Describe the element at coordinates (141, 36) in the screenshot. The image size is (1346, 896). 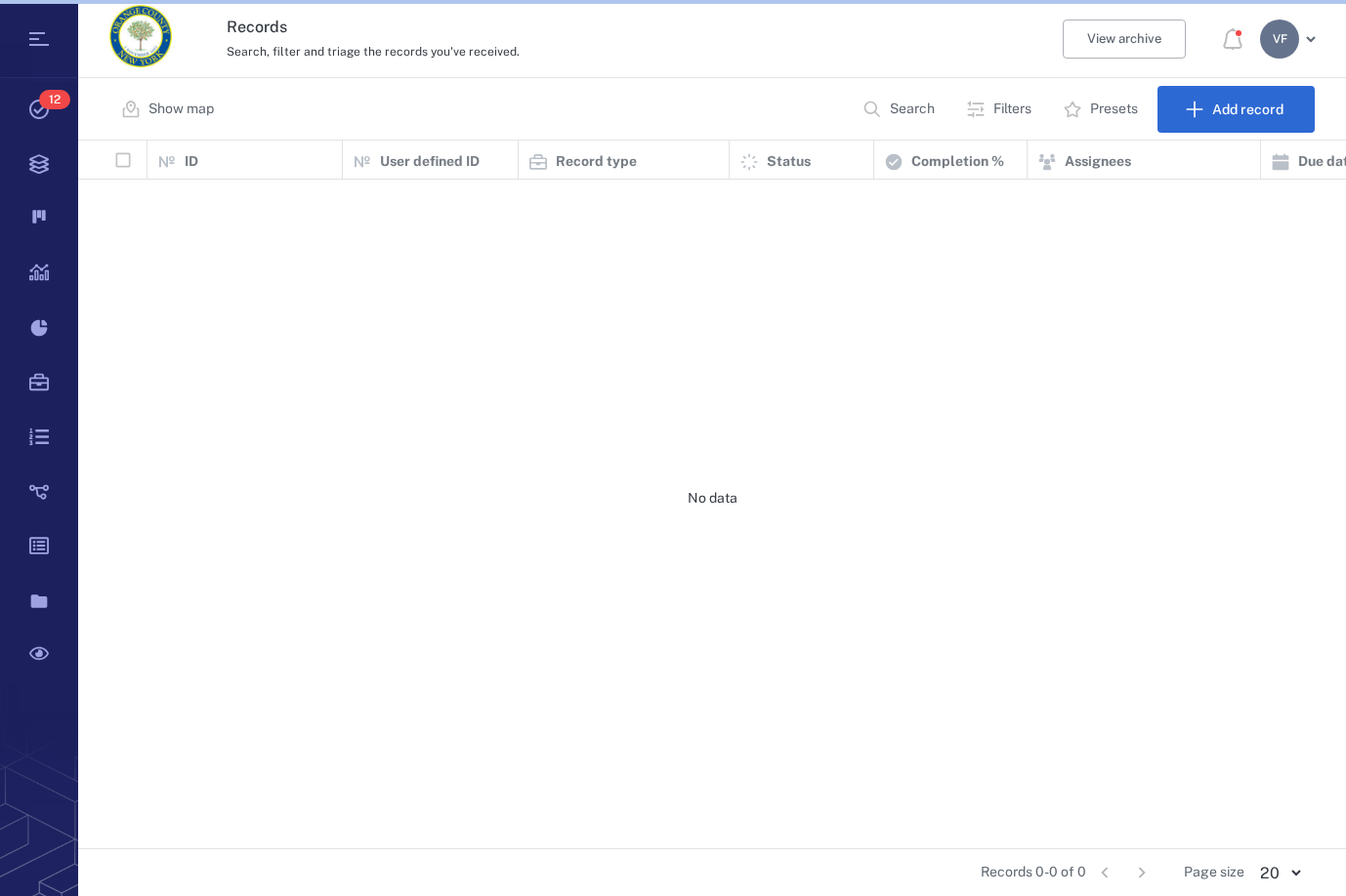
I see `img: Orange County Planning Department logo` at that location.